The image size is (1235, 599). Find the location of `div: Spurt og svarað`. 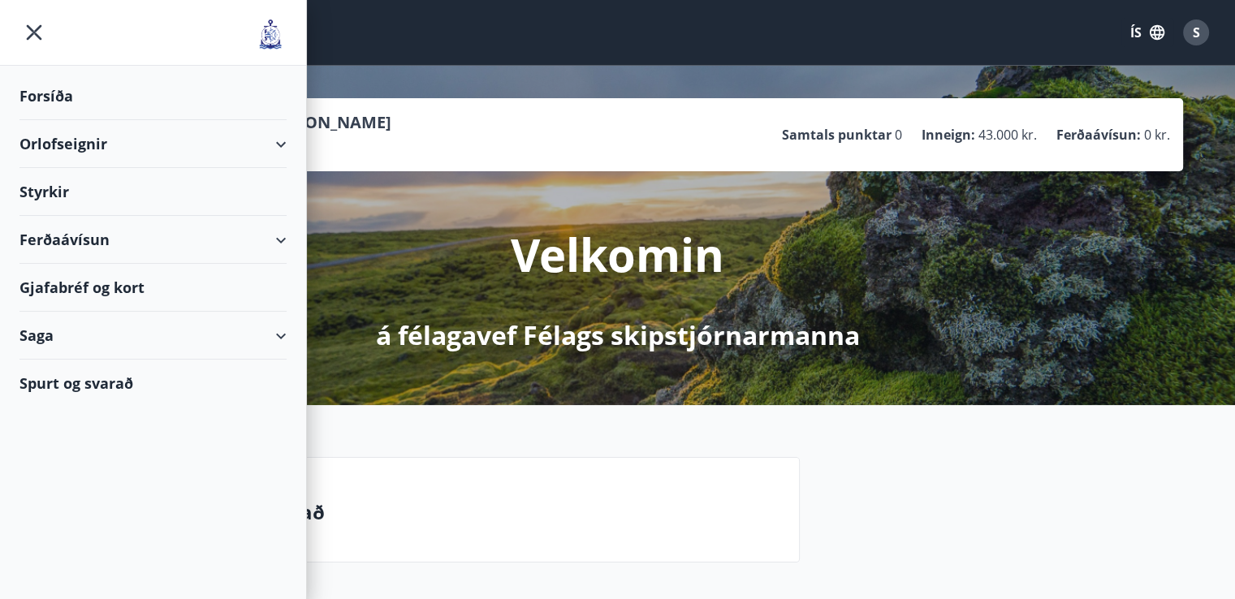

div: Spurt og svarað is located at coordinates (153, 383).